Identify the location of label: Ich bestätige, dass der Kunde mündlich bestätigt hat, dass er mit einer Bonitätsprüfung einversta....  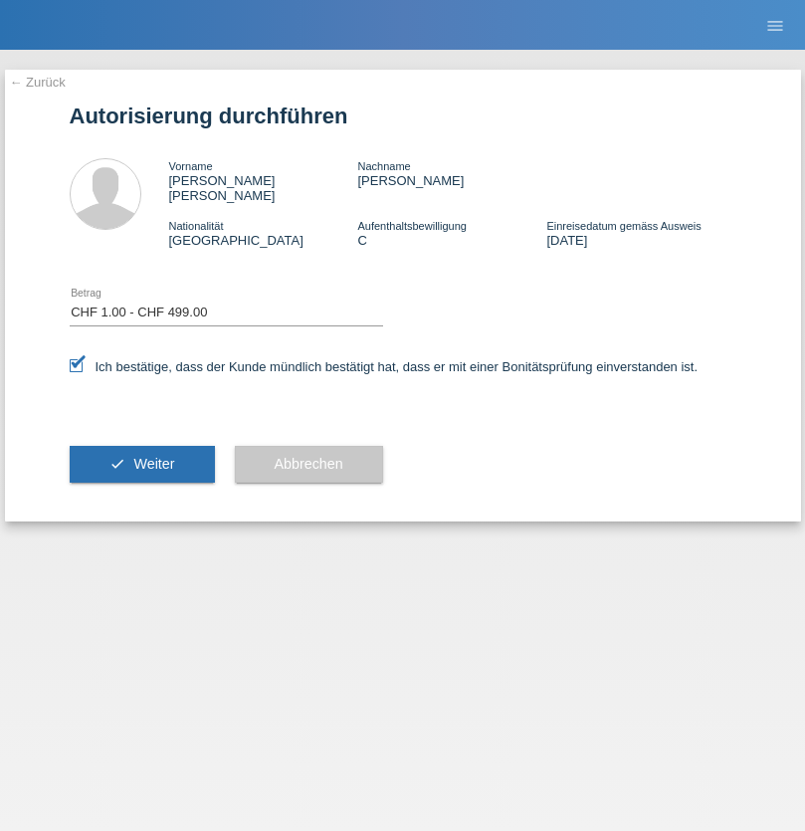
(384, 366).